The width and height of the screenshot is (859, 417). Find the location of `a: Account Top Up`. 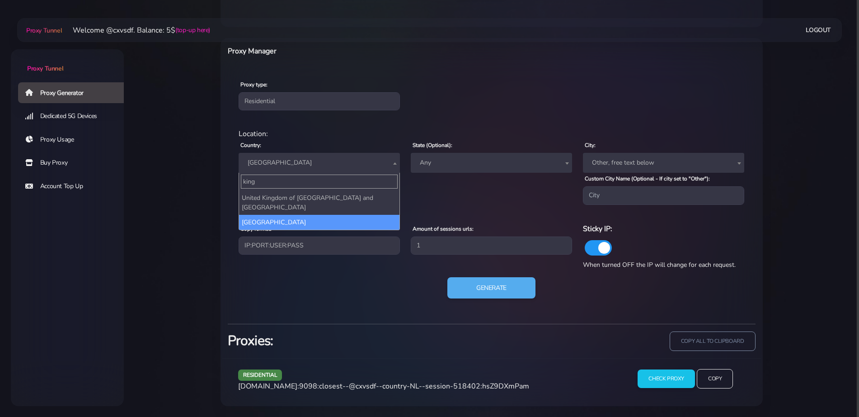

a: Account Top Up is located at coordinates (75, 186).